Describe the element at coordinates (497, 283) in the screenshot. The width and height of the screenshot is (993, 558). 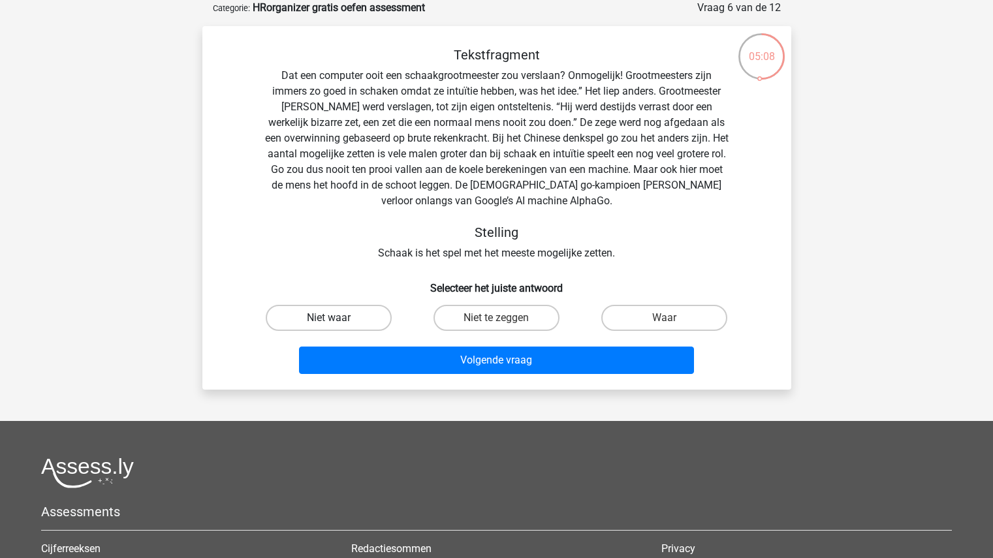
I see `h6: Selecteer het juiste antwoord` at that location.